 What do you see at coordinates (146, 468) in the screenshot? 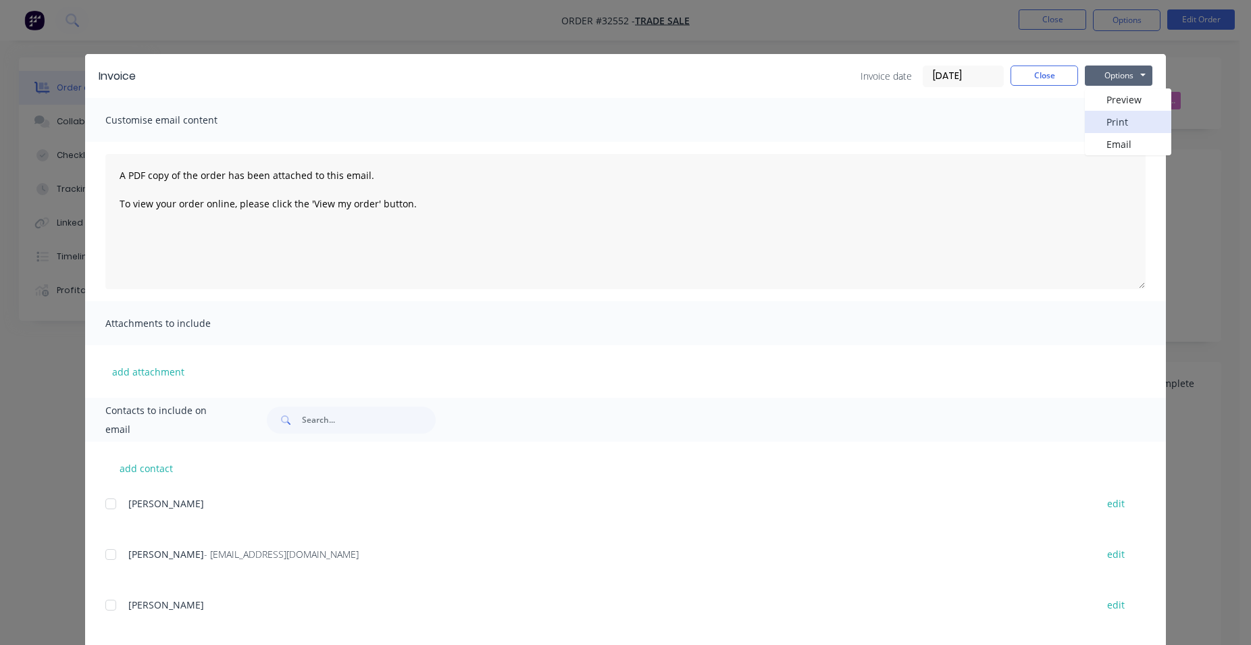
I see `button: add contact` at bounding box center [146, 468].